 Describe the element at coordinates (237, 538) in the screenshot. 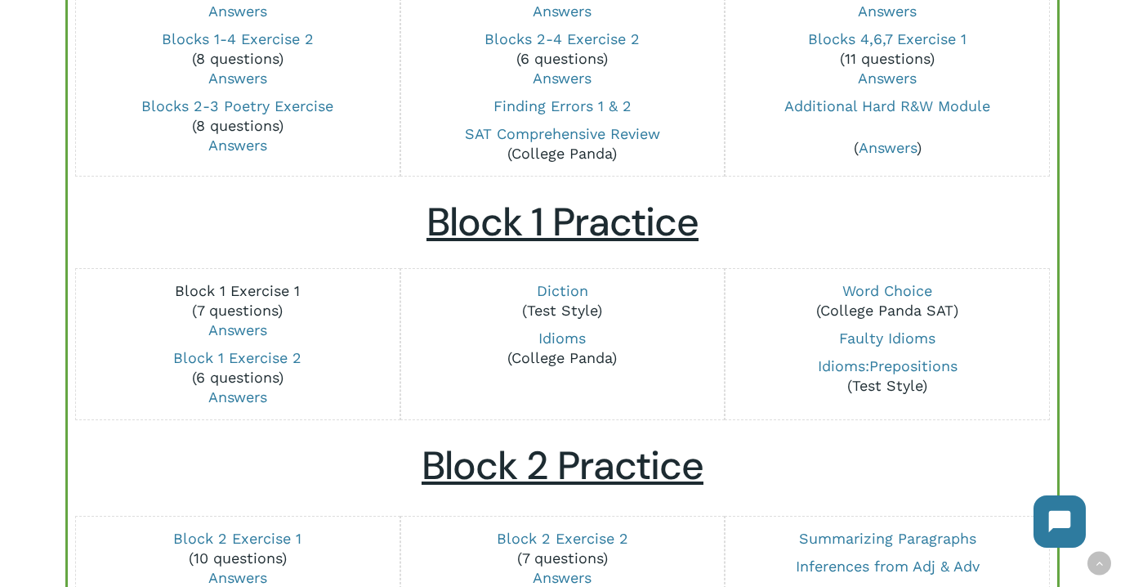

I see `a: Block 2 Exercise 1` at that location.